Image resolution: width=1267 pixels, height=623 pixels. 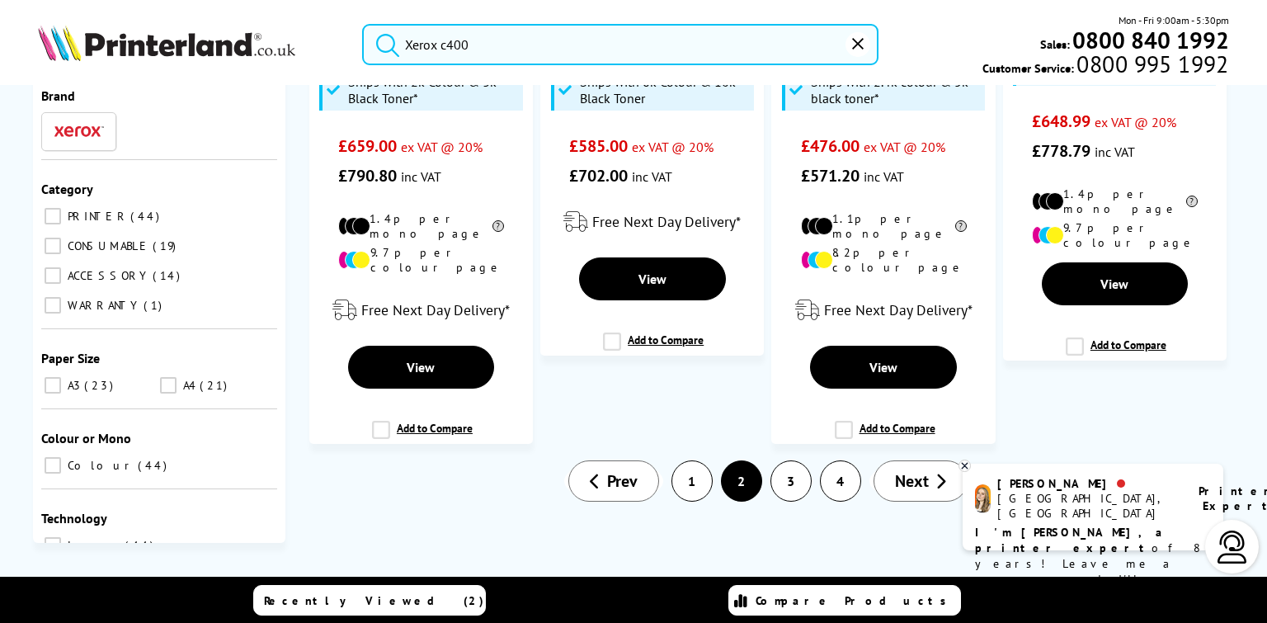 I want to click on input: Search product or brand, so click(x=620, y=45).